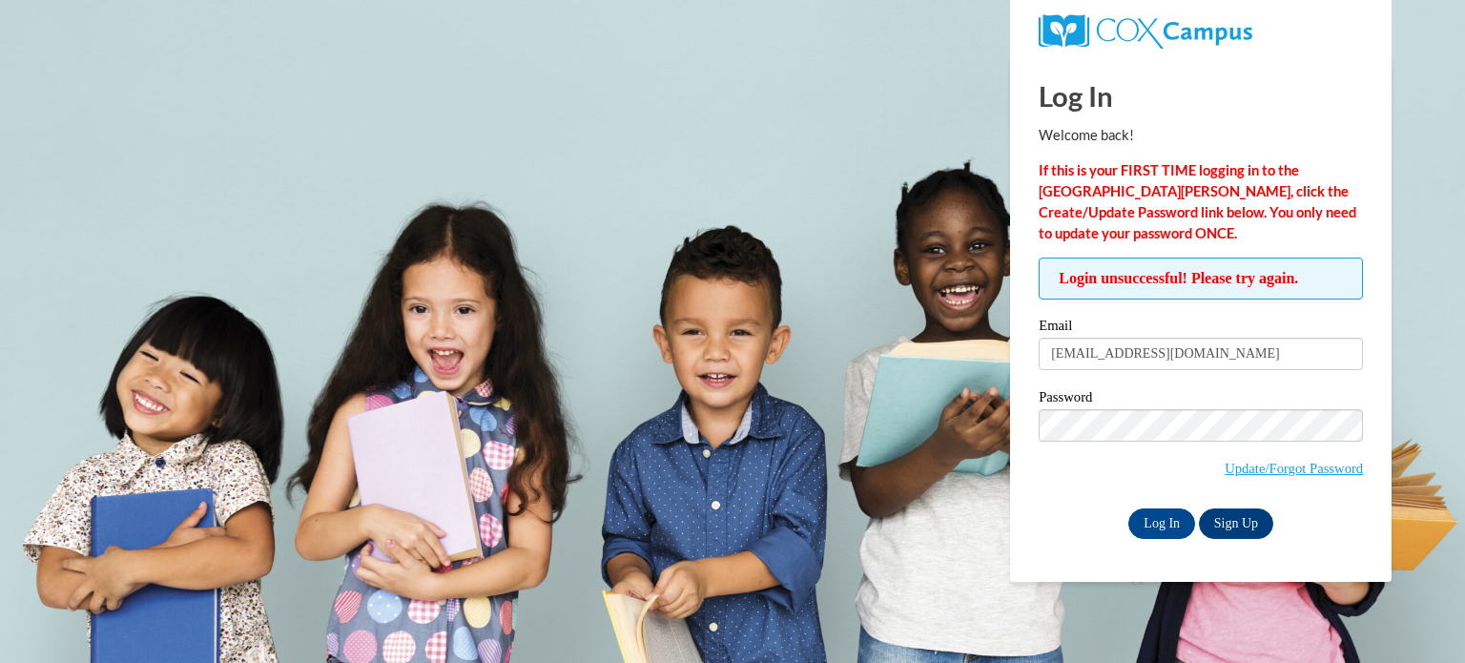 Image resolution: width=1465 pixels, height=663 pixels. I want to click on span: Login unsuccessful! Please try again., so click(1201, 279).